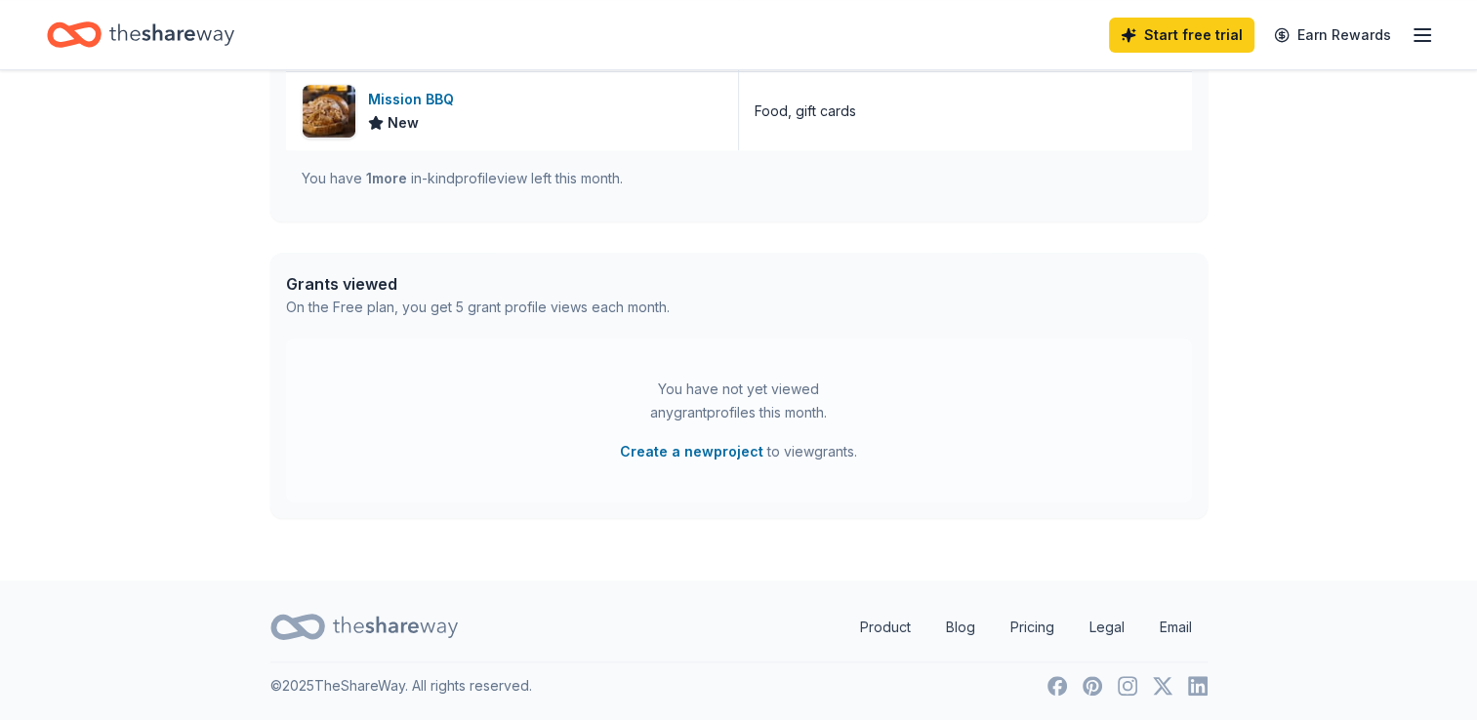 This screenshot has width=1477, height=720. What do you see at coordinates (739, 401) in the screenshot?
I see `div: You have not yet viewed any grant profiles this month.` at bounding box center [739, 401].